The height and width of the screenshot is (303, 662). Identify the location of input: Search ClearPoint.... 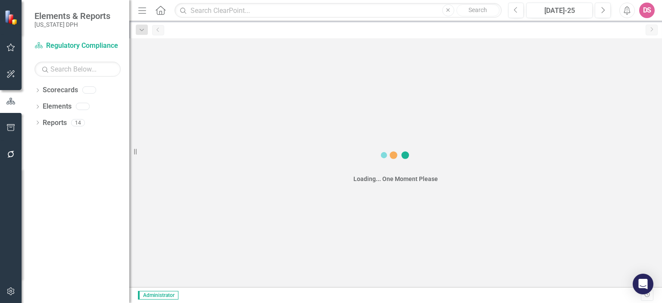
(338, 10).